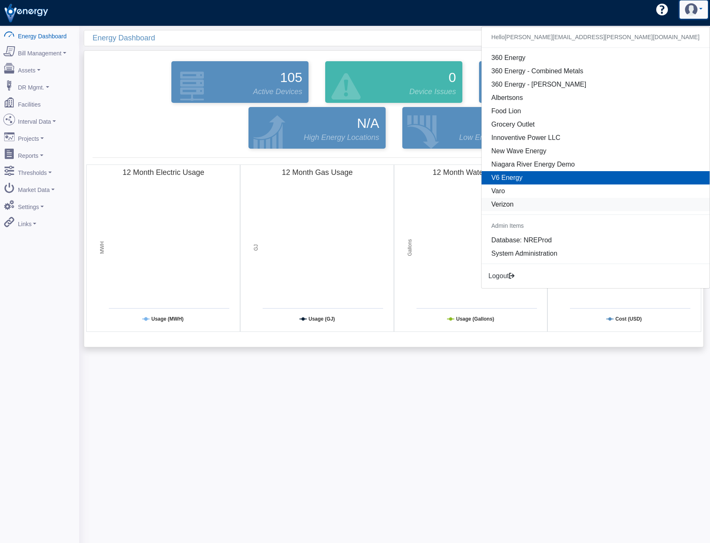 The image size is (710, 543). I want to click on a: 105 Active Devices, so click(240, 82).